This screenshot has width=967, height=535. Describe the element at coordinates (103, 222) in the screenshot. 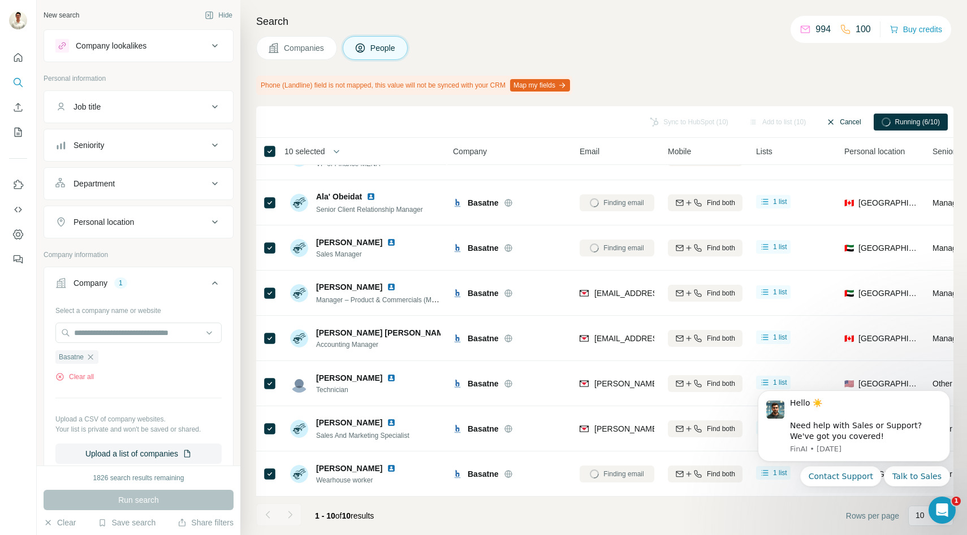

I see `div: Personal location` at that location.